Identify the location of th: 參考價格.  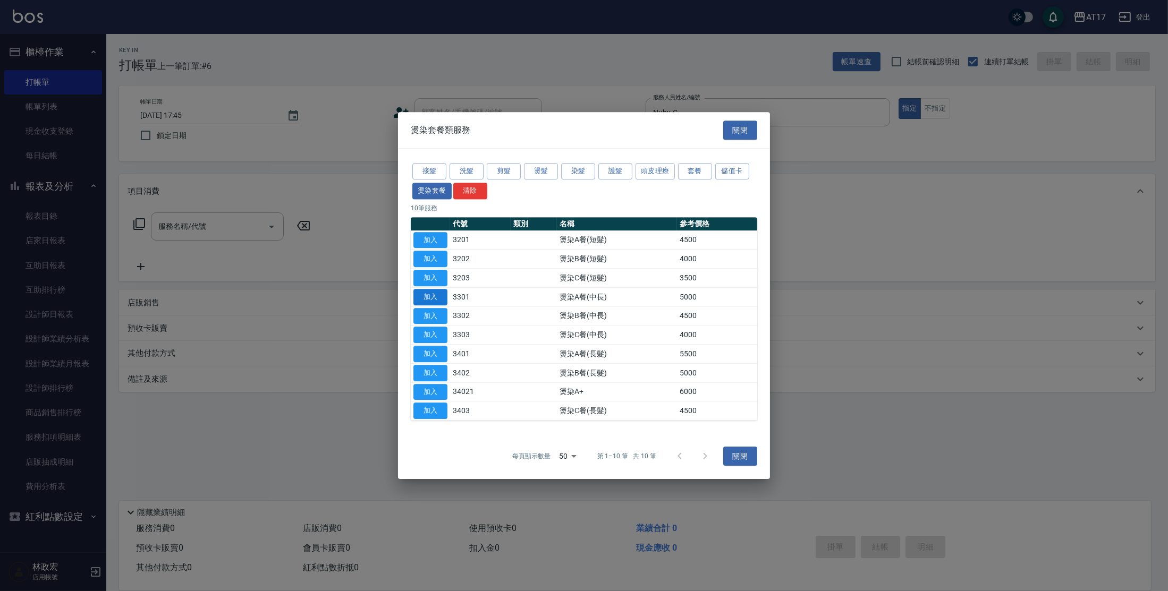
(717, 224).